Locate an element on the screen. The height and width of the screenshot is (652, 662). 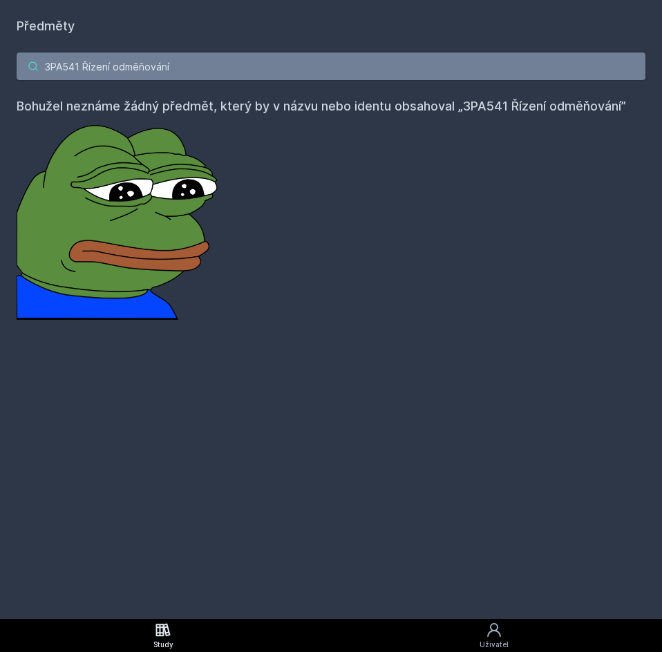
h4: Bohužel neznáme žádný předmět, který by v názvu nebo identu obsahoval „3PA541 Řízení odměňování” is located at coordinates (331, 106).